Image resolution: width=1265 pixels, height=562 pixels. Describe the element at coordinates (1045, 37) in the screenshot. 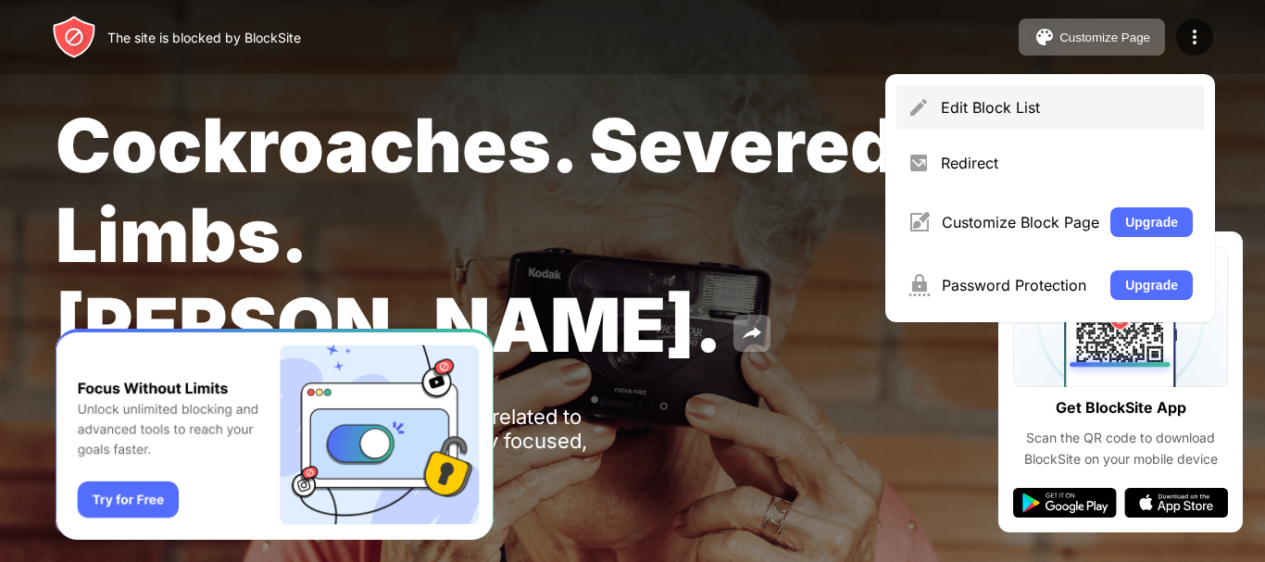

I see `img: pallet.svg` at that location.